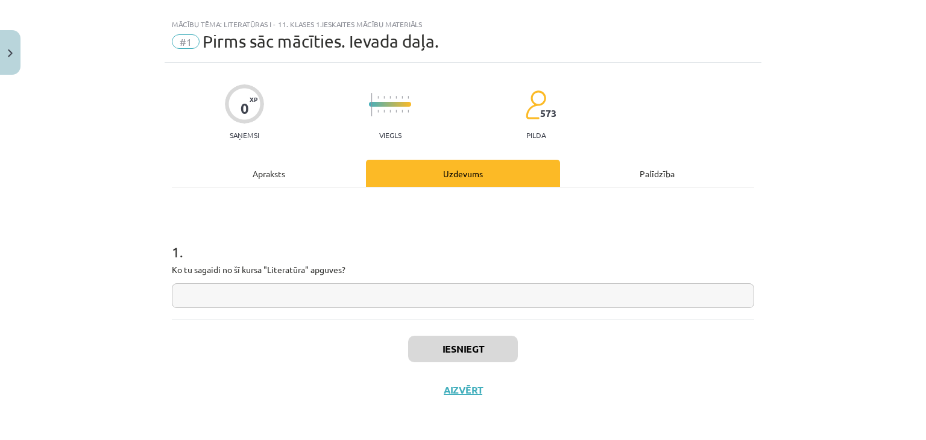  What do you see at coordinates (10, 53) in the screenshot?
I see `img: icon-close-lesson-0947bae3869378f0d4975bcd49f059093ad1ed9edebbc8119c70593378902aed.svg` at bounding box center [10, 53].